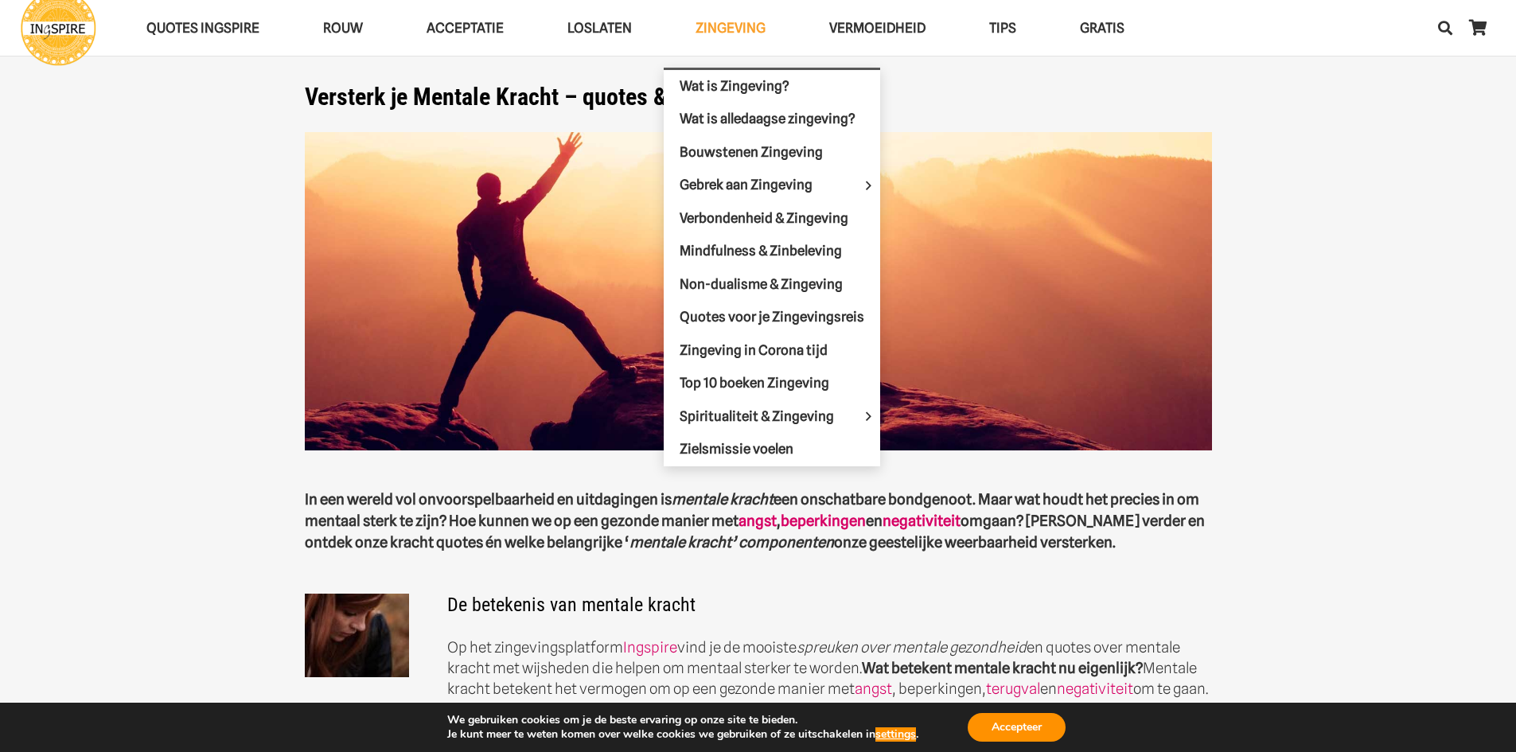  What do you see at coordinates (357, 635) in the screenshot?
I see `img: Woorden die kracht geven bij depressie` at bounding box center [357, 635].